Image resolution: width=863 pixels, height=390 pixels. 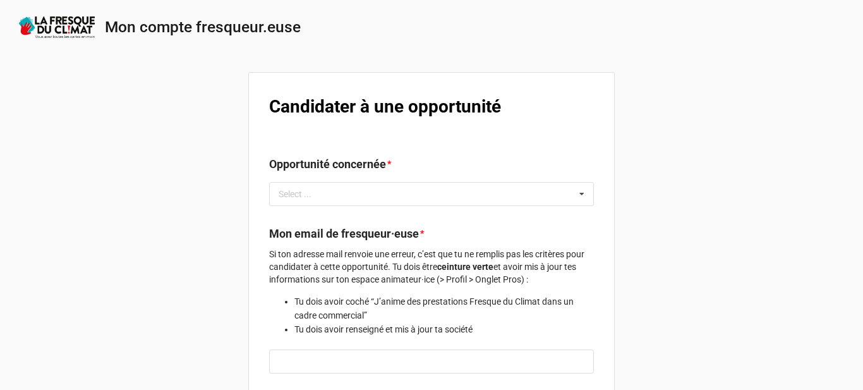 I want to click on li: Tu dois avoir coché “J’anime des prestations Fresque du Climat dans un cadre commercial”, so click(x=444, y=308).